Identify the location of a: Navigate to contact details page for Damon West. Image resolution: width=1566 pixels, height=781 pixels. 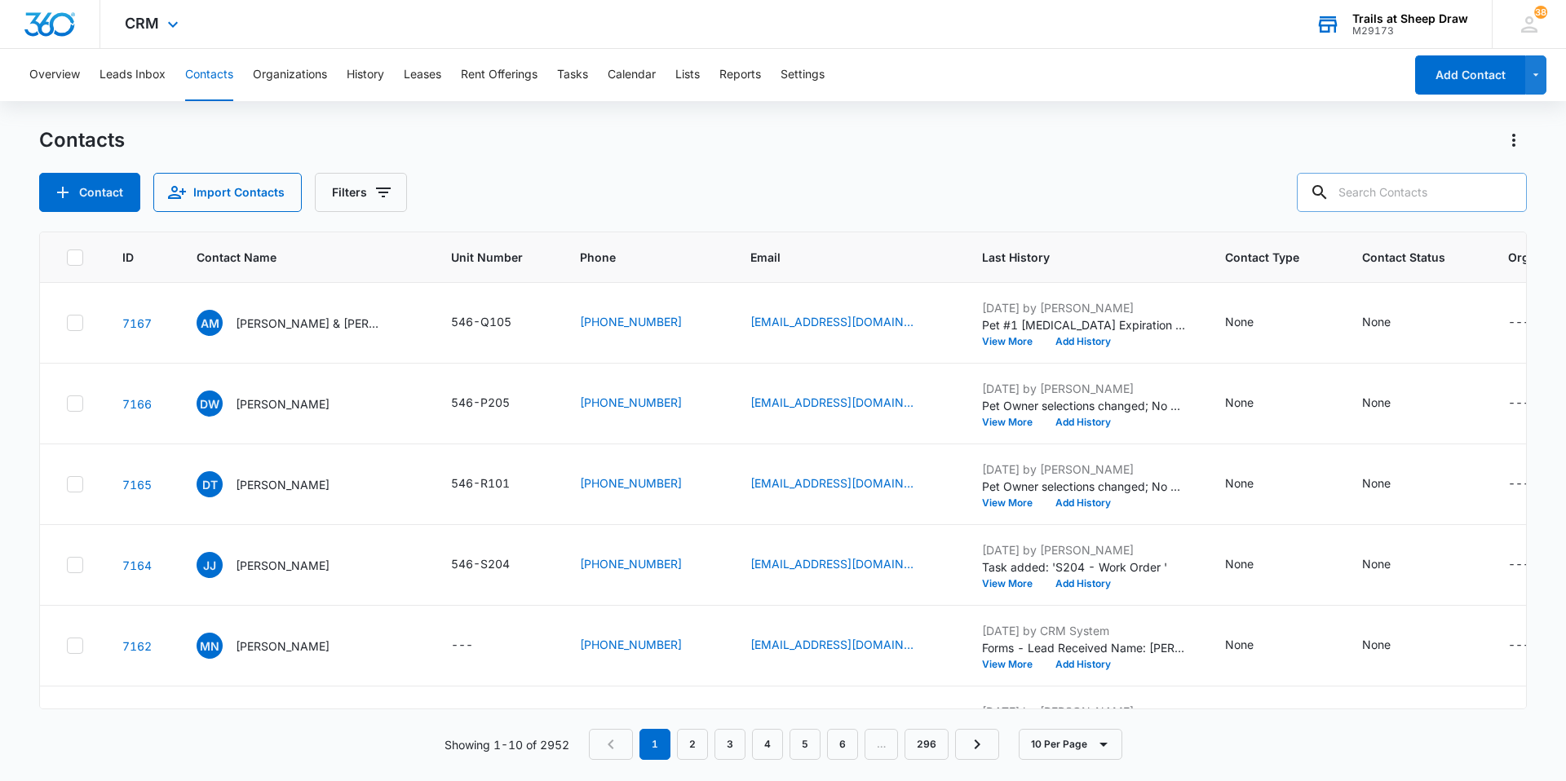
(137, 404).